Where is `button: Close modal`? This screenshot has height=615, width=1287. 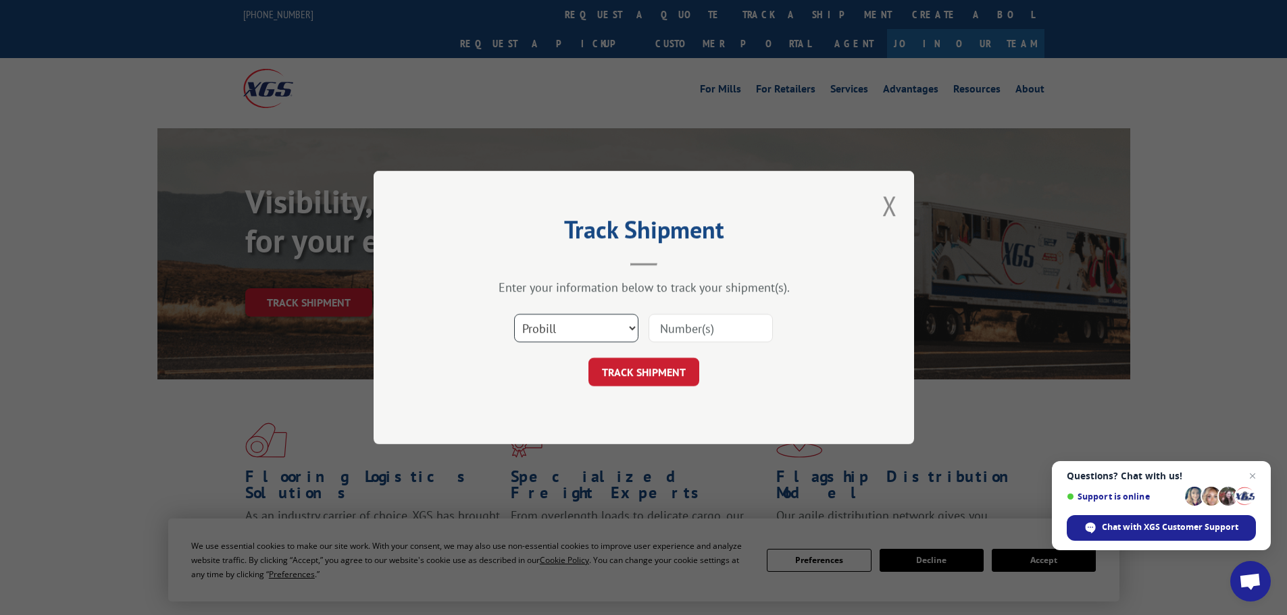 button: Close modal is located at coordinates (889, 205).